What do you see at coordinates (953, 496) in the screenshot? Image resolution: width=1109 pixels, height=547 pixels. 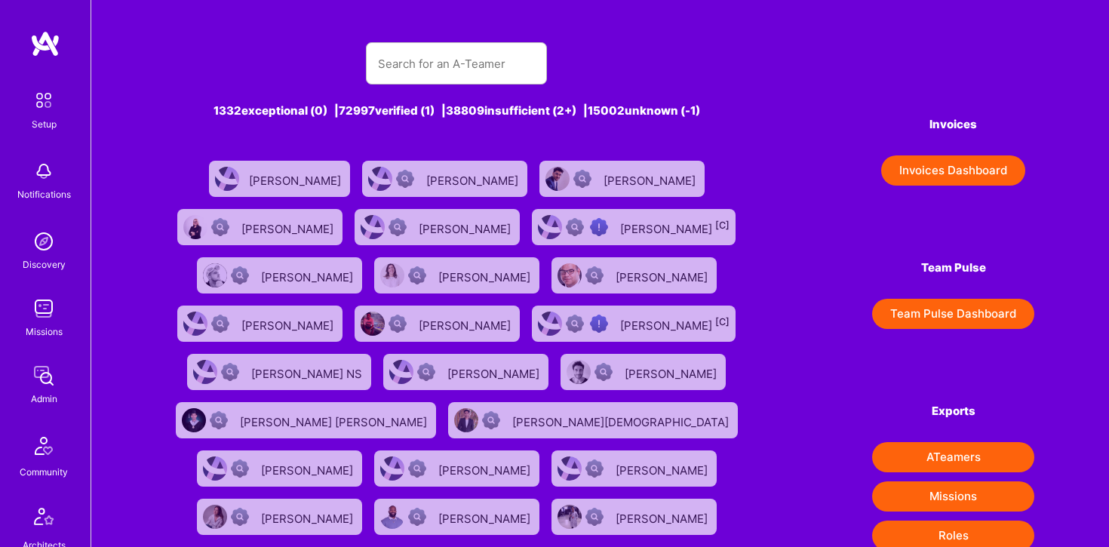 I see `button: Missions` at bounding box center [953, 496].